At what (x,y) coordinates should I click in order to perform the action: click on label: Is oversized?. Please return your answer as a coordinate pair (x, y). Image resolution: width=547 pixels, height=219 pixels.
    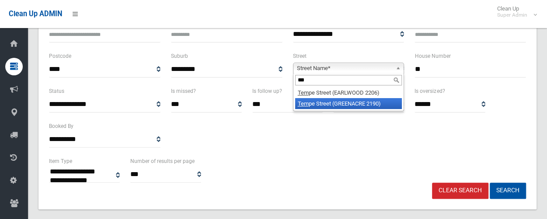
    Looking at the image, I should click on (429, 91).